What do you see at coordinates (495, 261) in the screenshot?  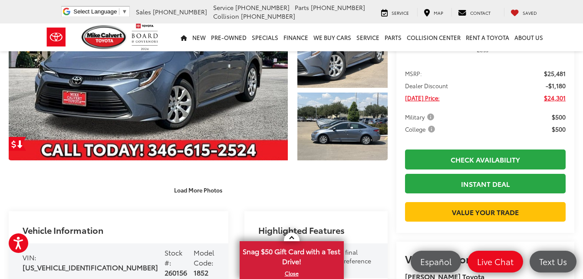 I see `span: Live Chat` at bounding box center [495, 261].